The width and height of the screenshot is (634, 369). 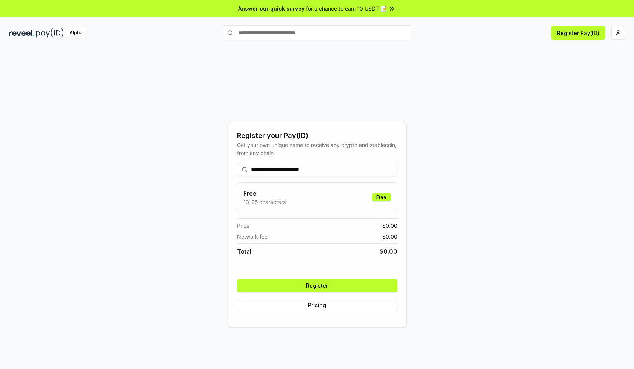 What do you see at coordinates (252, 237) in the screenshot?
I see `span: Network fee` at bounding box center [252, 237].